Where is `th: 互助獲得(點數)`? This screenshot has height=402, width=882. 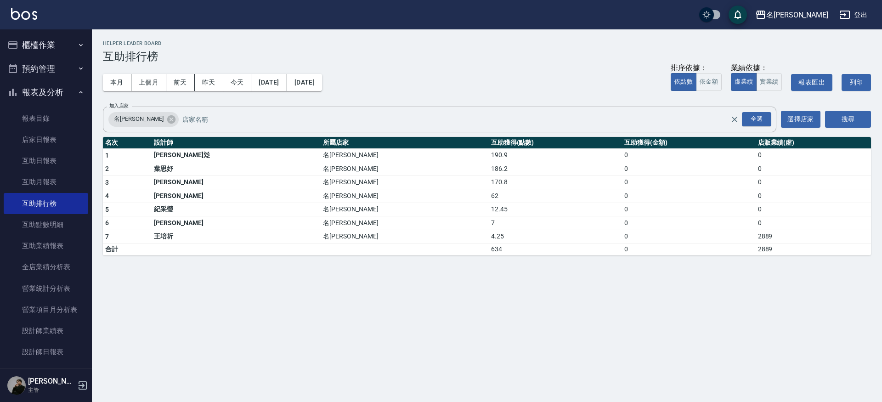
th: 互助獲得(點數) is located at coordinates (555, 143).